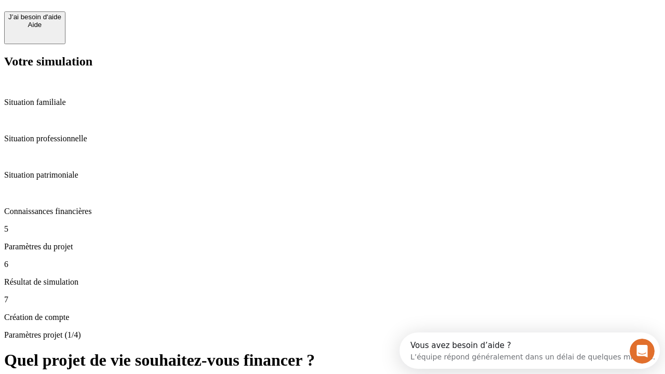 The width and height of the screenshot is (665, 374). I want to click on h2: Votre simulation, so click(333, 61).